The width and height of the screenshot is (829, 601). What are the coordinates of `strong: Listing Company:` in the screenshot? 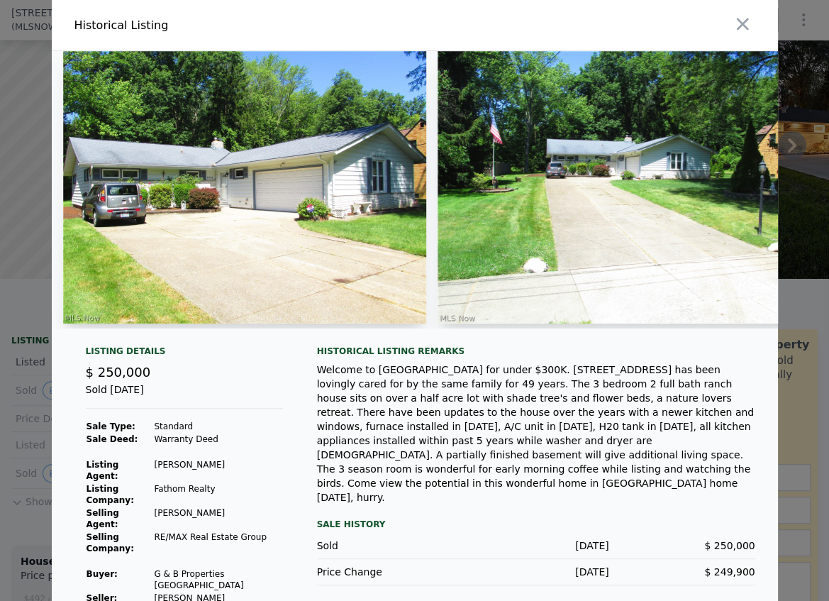 It's located at (110, 494).